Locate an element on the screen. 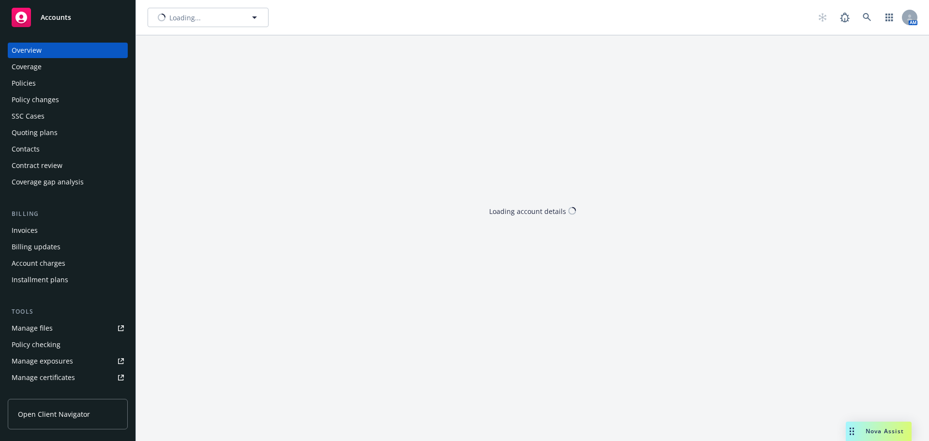 Image resolution: width=929 pixels, height=441 pixels. div: Policies is located at coordinates (24, 83).